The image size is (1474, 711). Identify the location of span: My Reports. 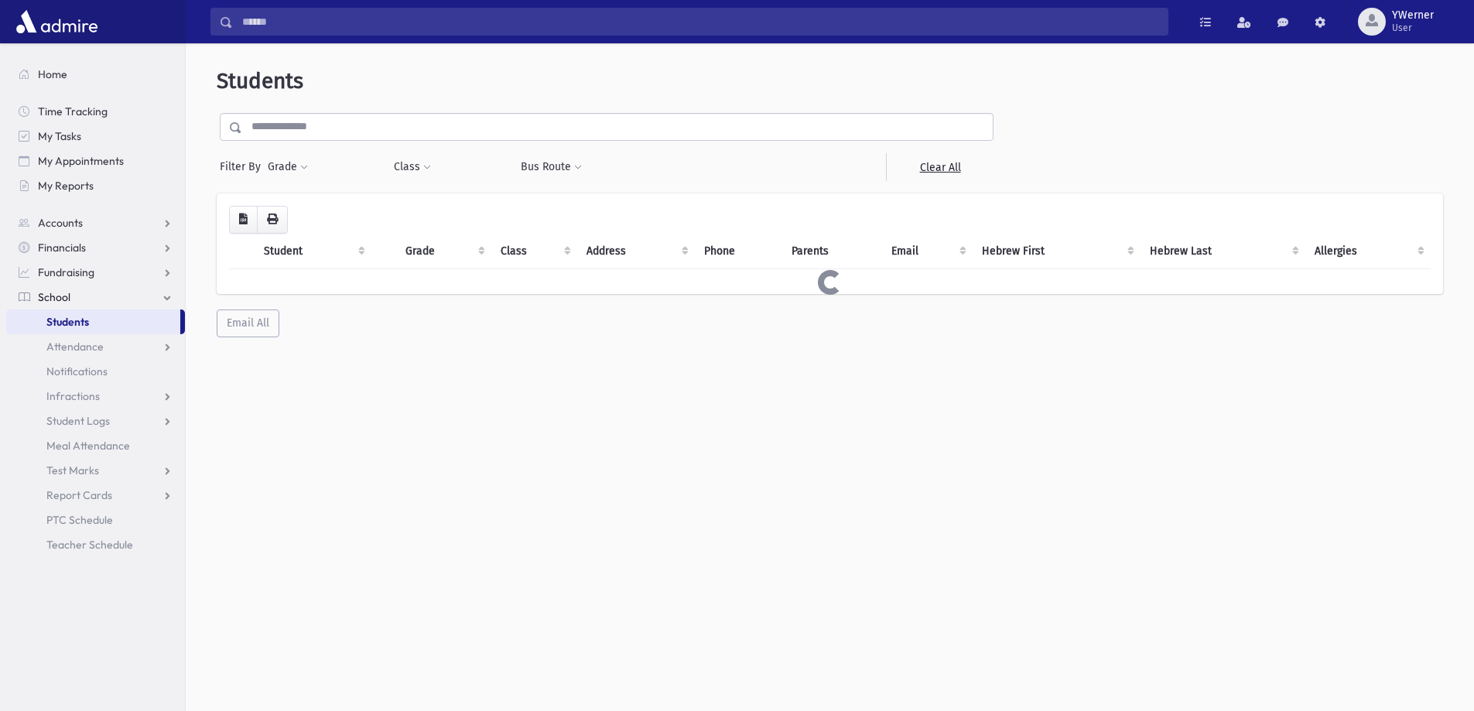
(66, 186).